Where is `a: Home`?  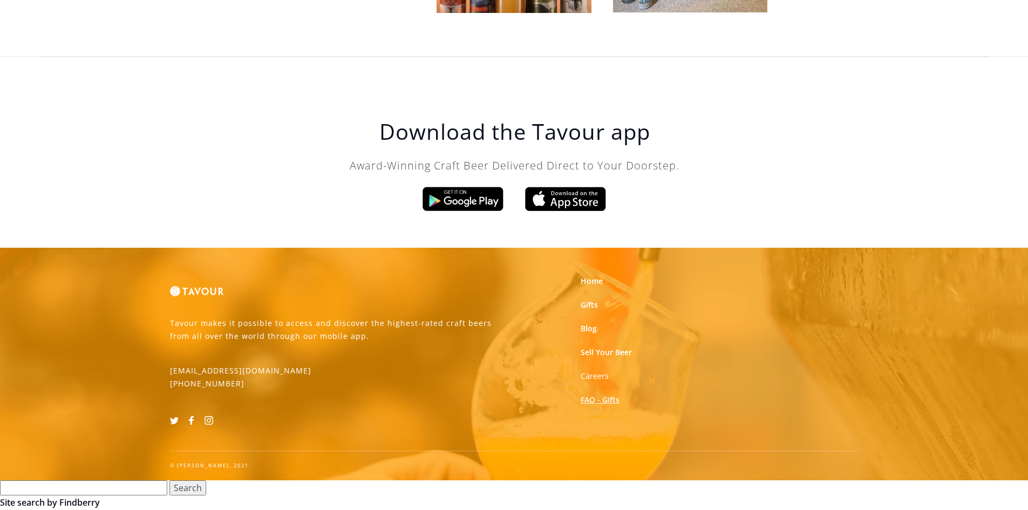 a: Home is located at coordinates (591, 281).